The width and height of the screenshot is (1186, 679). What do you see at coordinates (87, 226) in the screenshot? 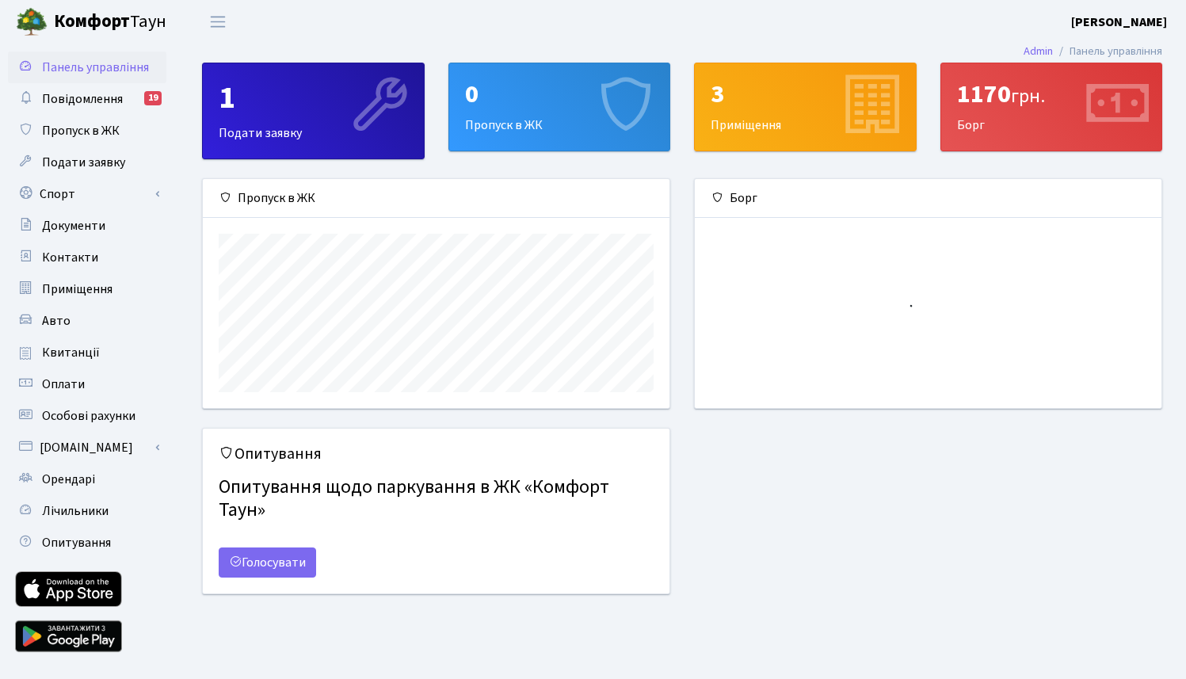
I see `a: Документи` at bounding box center [87, 226].